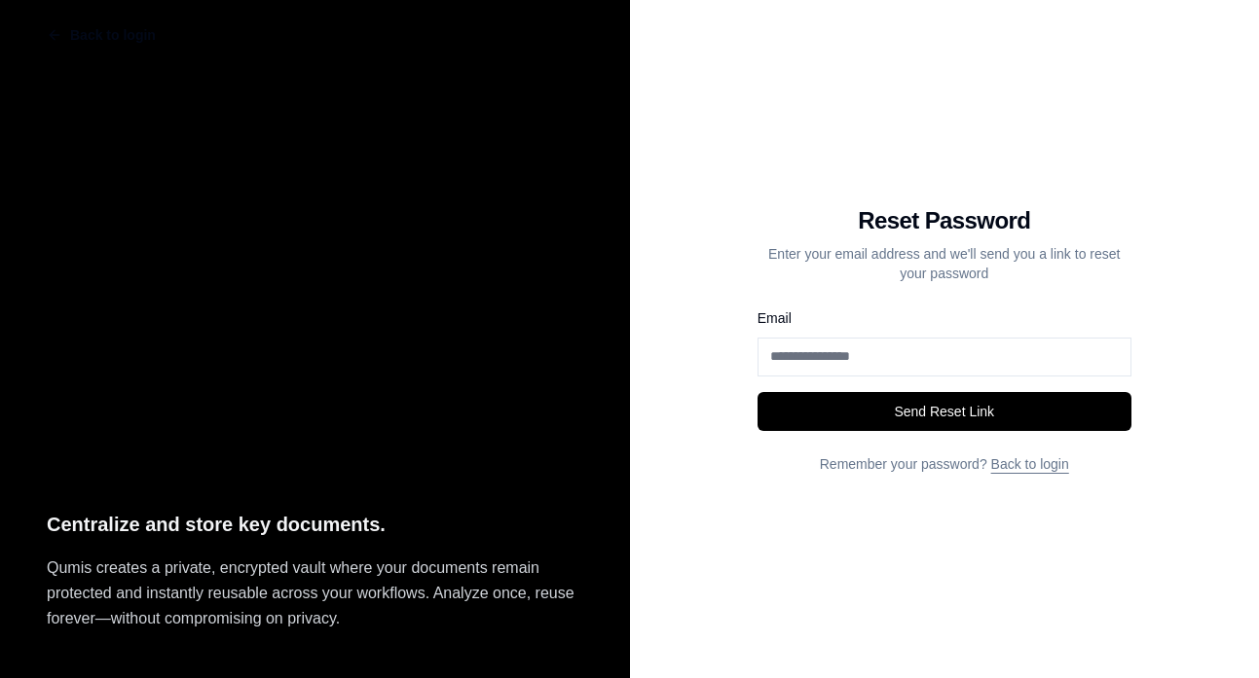 The height and width of the screenshot is (678, 1259). Describe the element at coordinates (1030, 464) in the screenshot. I see `a: Back to login` at that location.